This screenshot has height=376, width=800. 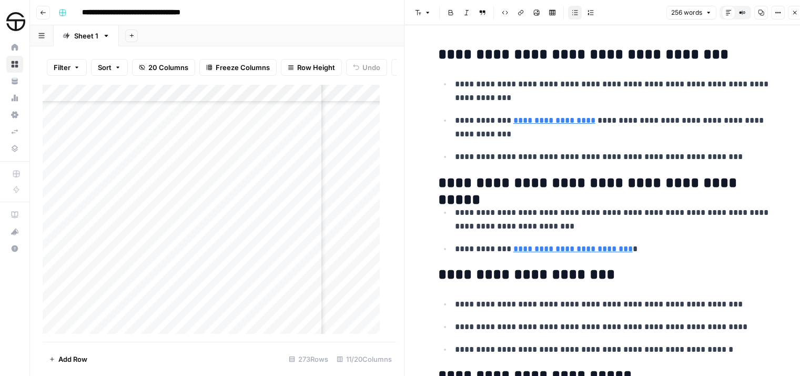 I want to click on span: Freeze Columns, so click(x=243, y=67).